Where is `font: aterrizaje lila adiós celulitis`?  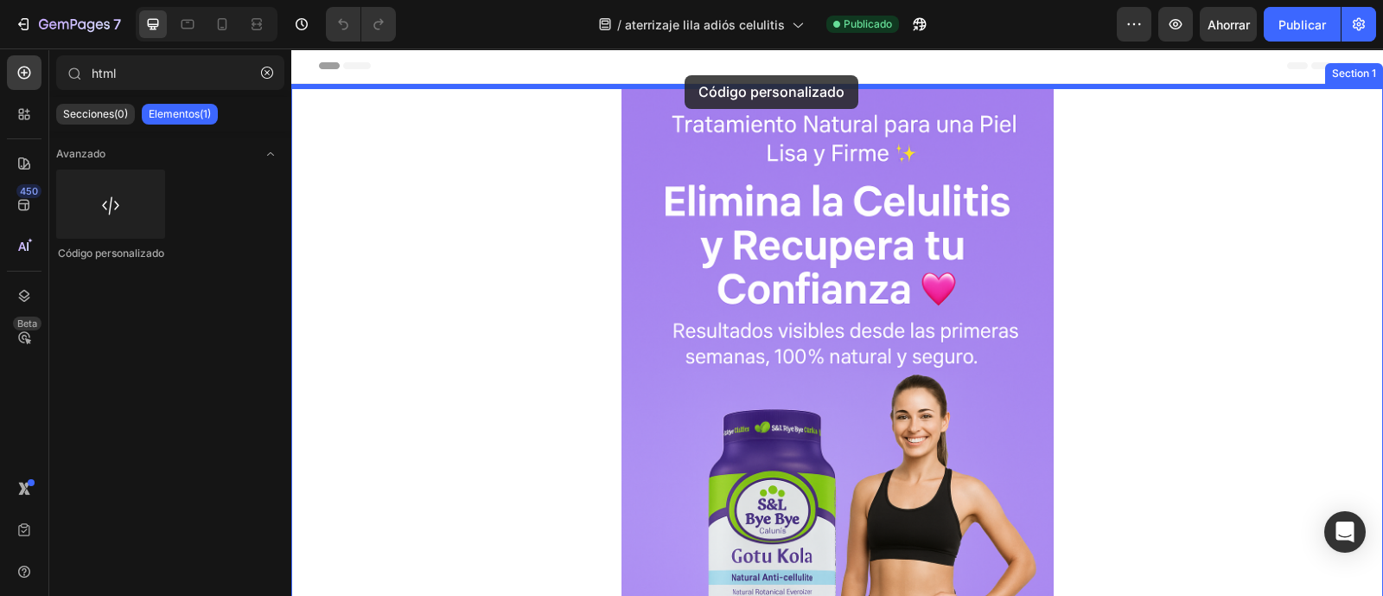 font: aterrizaje lila adiós celulitis is located at coordinates (705, 24).